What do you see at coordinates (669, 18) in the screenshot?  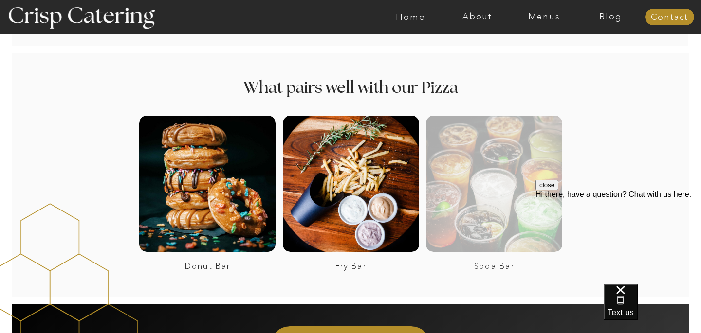 I see `a: Contact` at bounding box center [669, 18].